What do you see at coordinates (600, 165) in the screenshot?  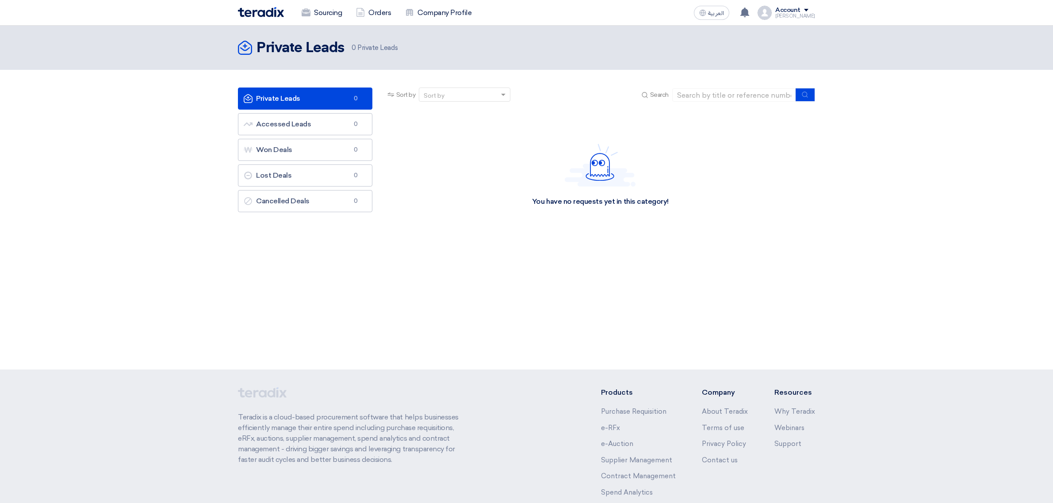 I see `img: Hello` at bounding box center [600, 165].